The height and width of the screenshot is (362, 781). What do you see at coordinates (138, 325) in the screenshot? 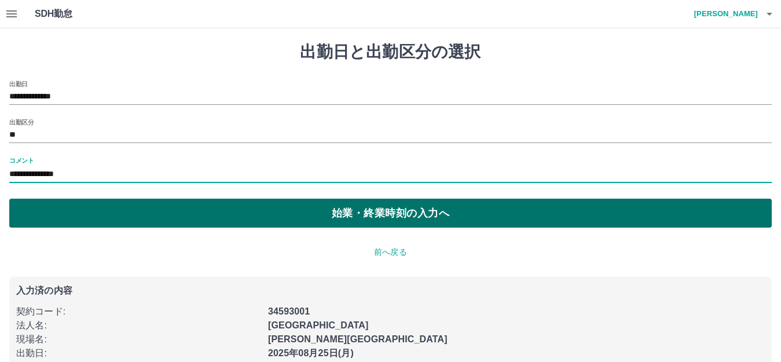
I see `p: 法人名 :` at bounding box center [138, 325].